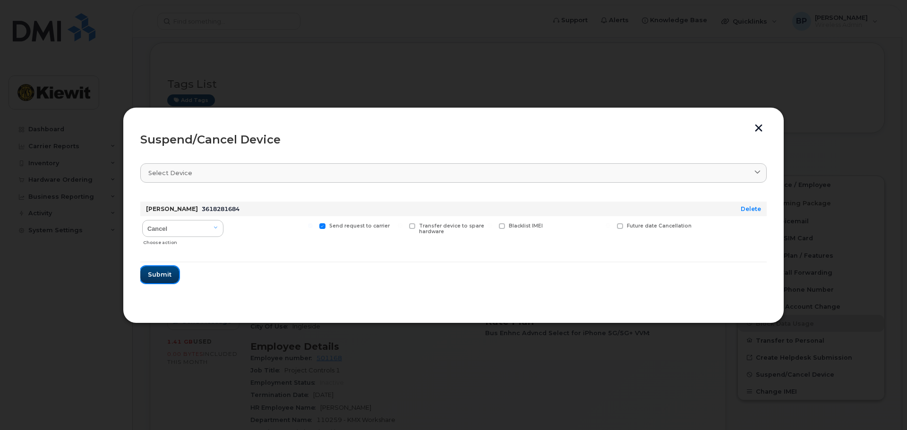 The width and height of the screenshot is (907, 430). What do you see at coordinates (454, 140) in the screenshot?
I see `div: Suspend/Cancel Device` at bounding box center [454, 140].